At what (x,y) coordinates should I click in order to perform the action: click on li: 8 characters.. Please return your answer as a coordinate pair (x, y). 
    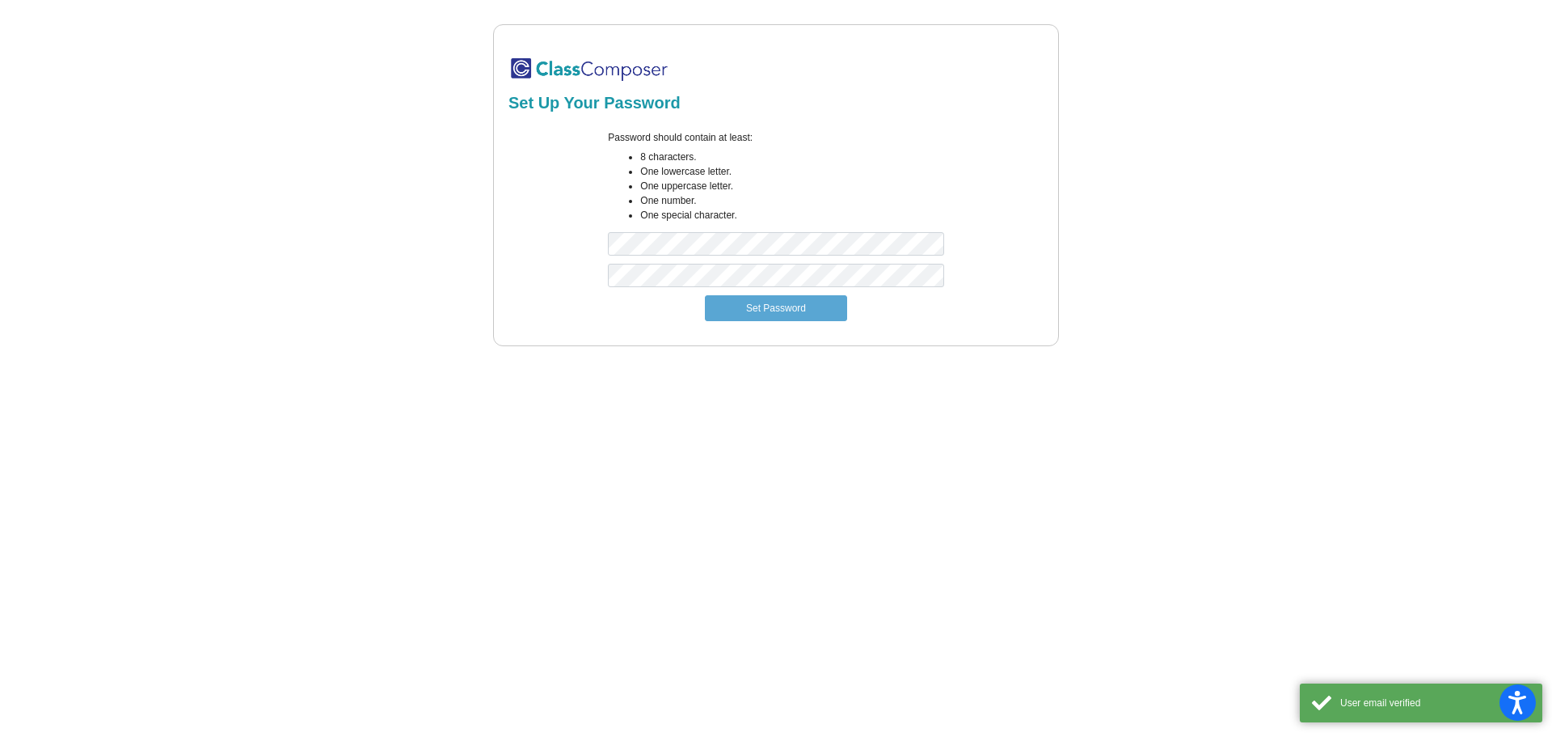
    Looking at the image, I should click on (792, 157).